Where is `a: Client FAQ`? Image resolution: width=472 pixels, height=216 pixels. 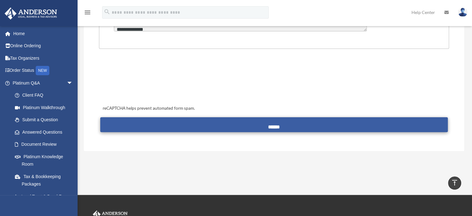 a: Client FAQ is located at coordinates (45, 95).